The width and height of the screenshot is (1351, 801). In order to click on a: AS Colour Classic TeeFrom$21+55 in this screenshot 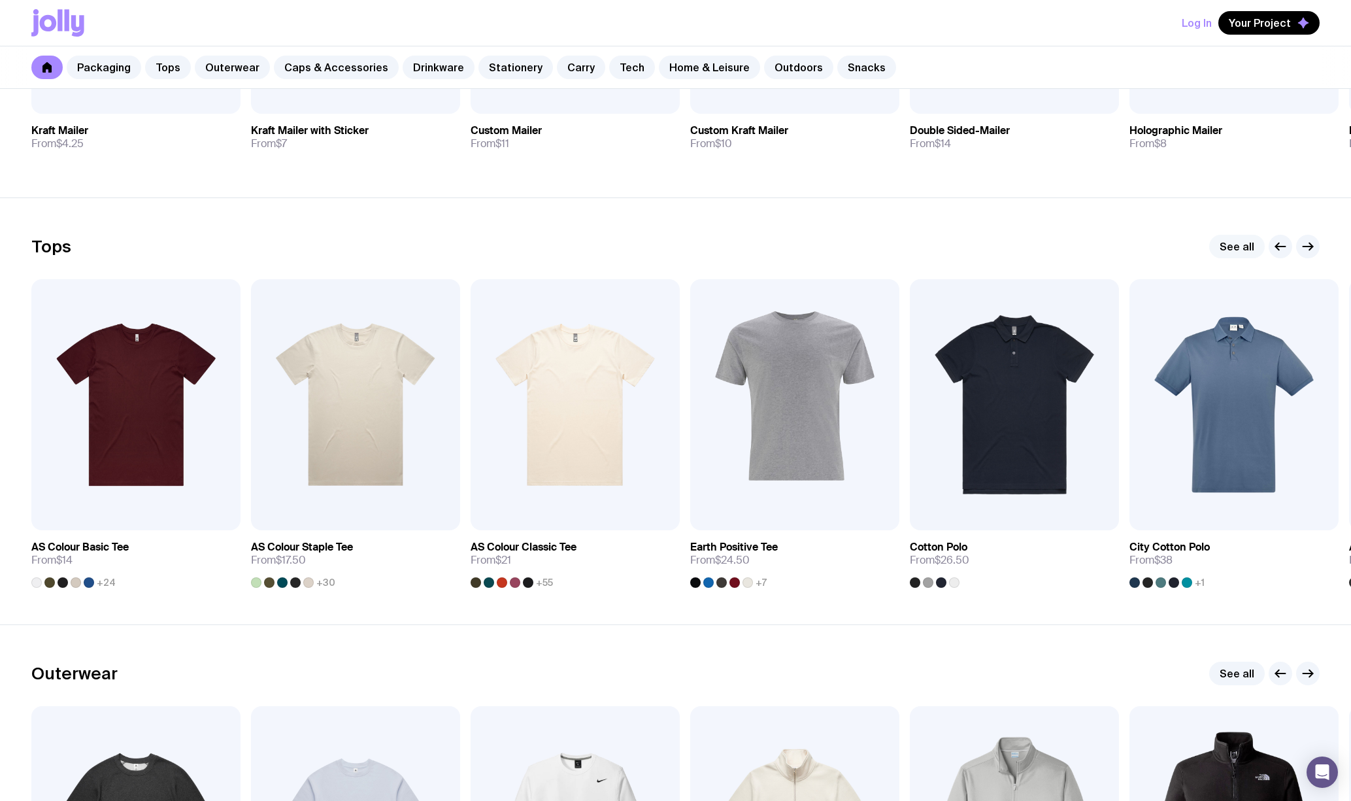, I will do `click(575, 559)`.